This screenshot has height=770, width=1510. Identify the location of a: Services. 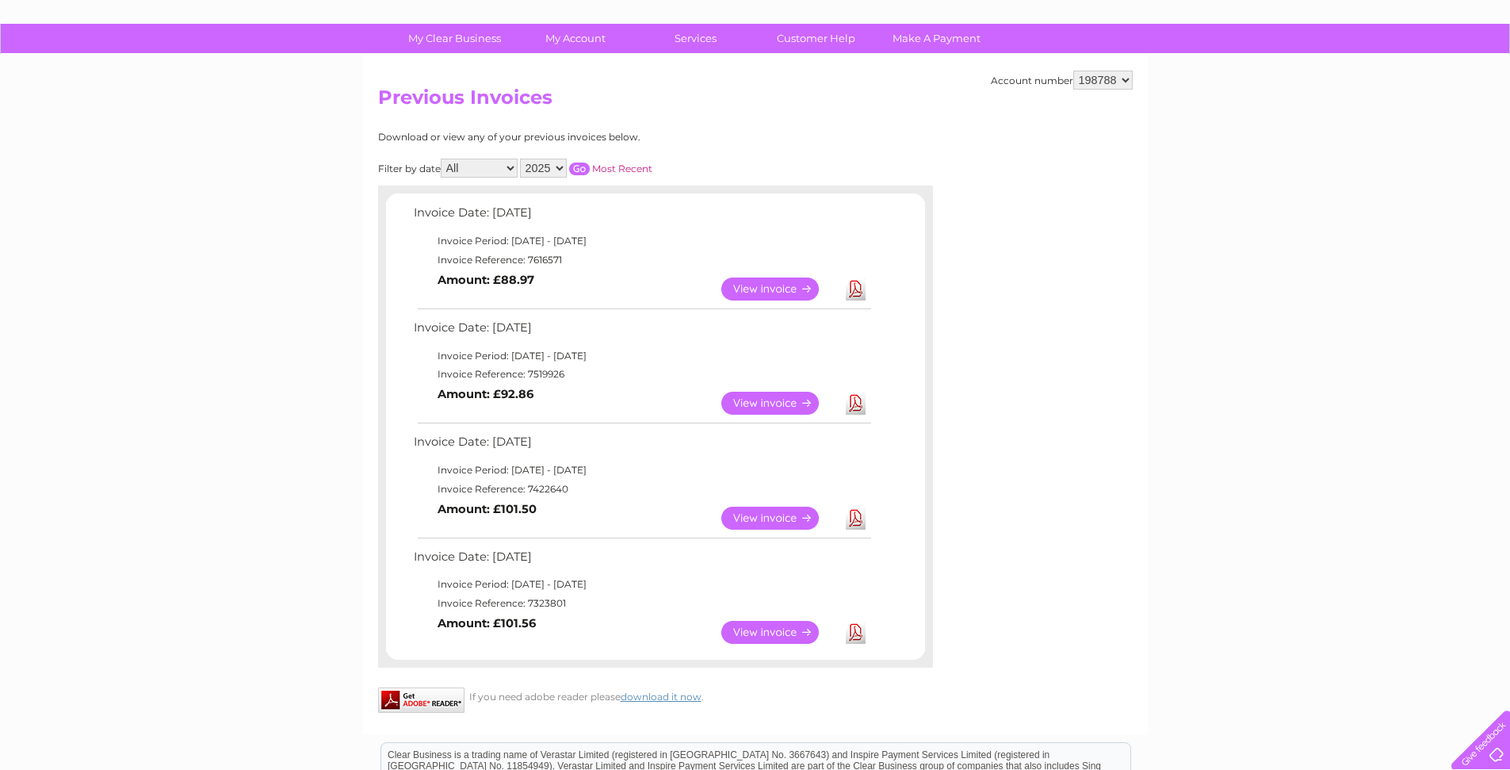
(695, 38).